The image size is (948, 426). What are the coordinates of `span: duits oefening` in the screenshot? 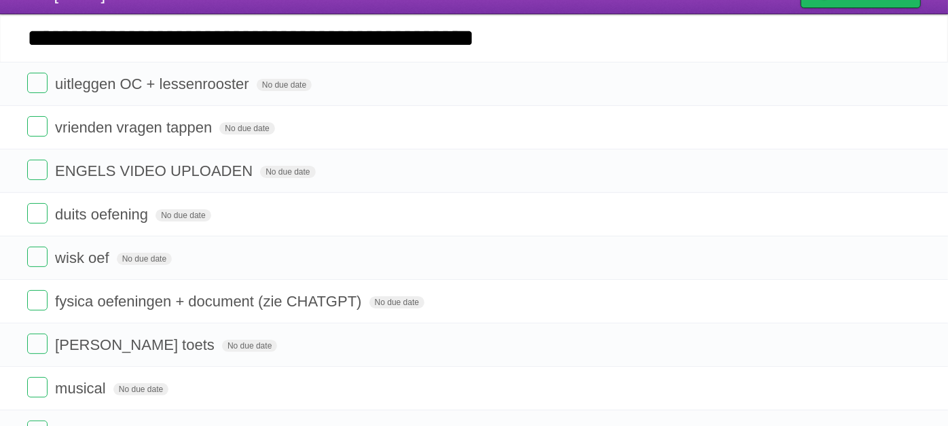 It's located at (103, 214).